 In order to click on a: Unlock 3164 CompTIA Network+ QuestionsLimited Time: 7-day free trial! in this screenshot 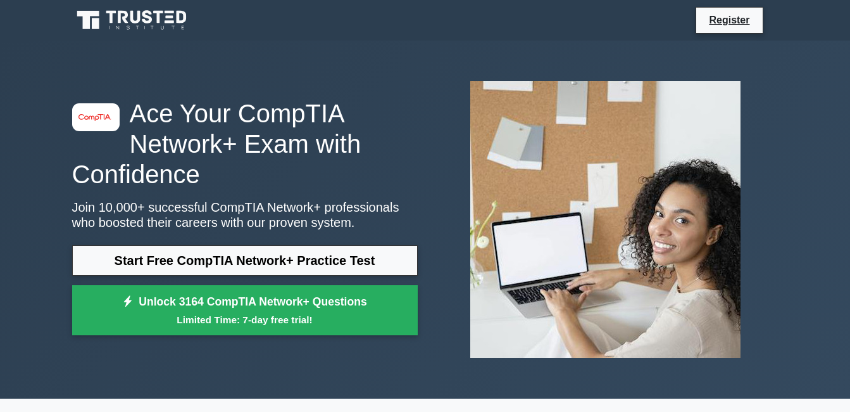, I will do `click(245, 310)`.